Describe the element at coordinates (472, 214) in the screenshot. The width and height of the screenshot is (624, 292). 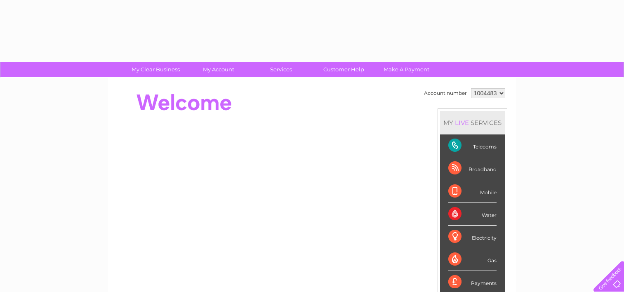
I see `div: Water` at that location.